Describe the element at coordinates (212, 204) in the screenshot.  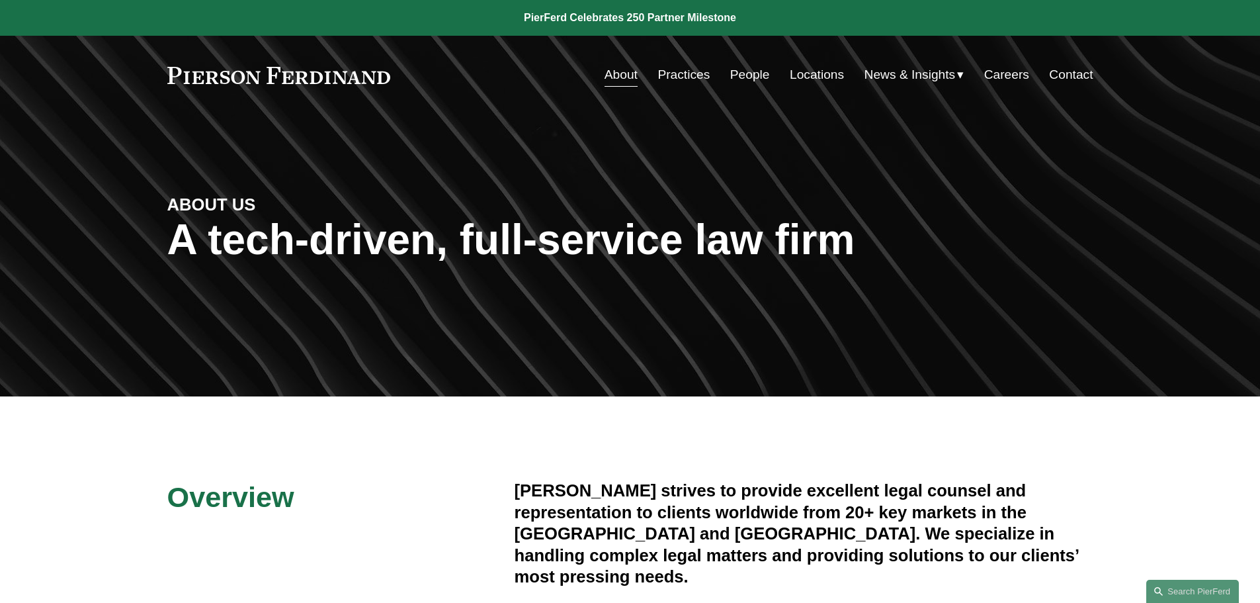
I see `strong: ABOUT US` at that location.